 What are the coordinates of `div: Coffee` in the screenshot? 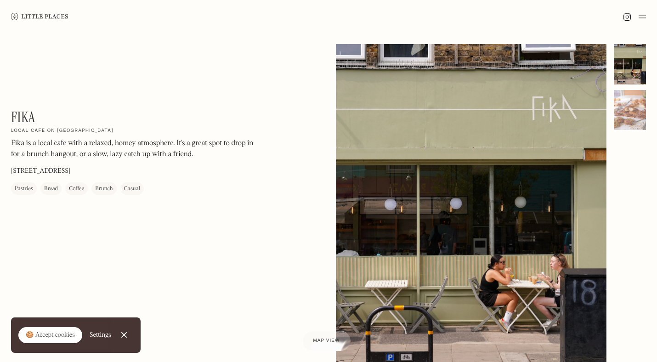 It's located at (76, 189).